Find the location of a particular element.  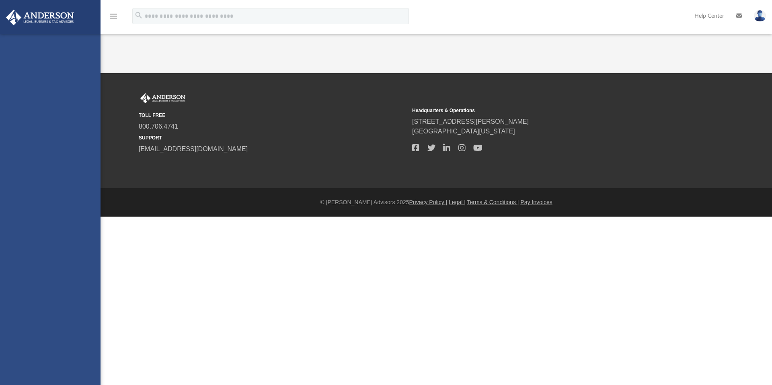

a: menu is located at coordinates (113, 18).